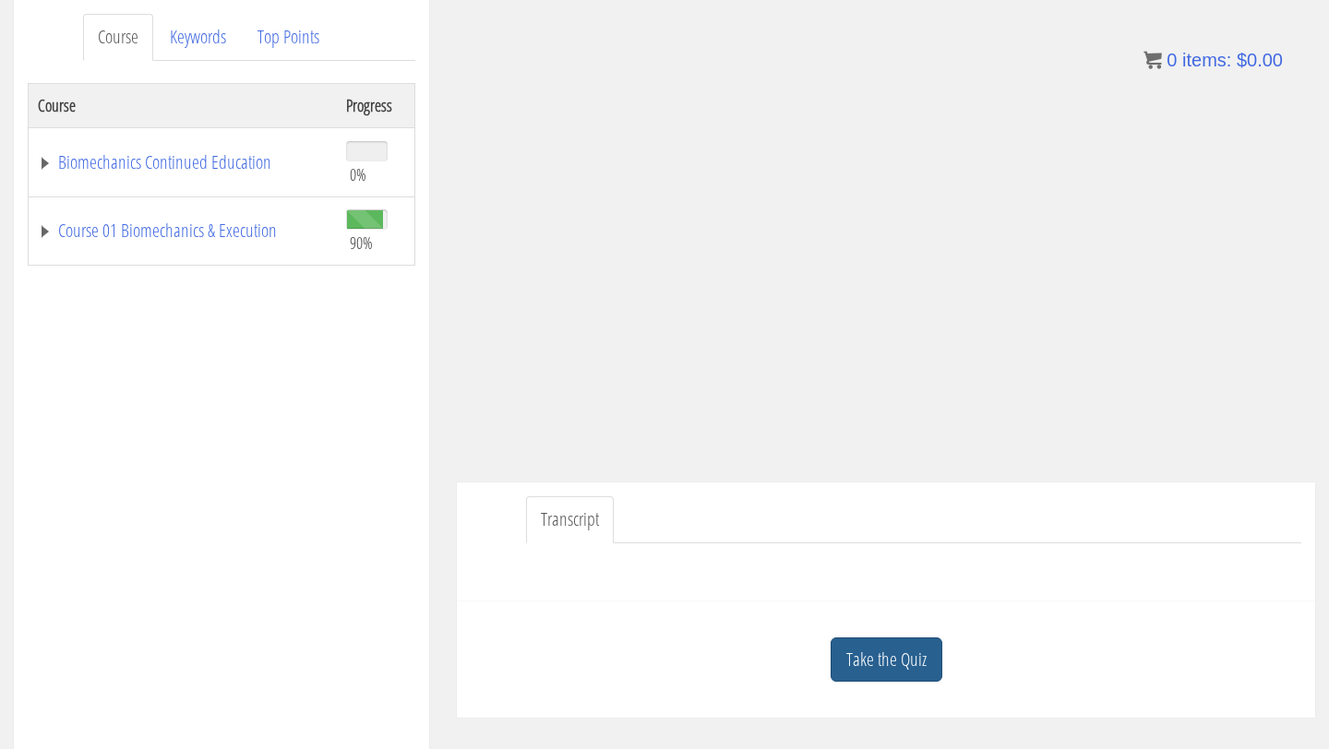 Image resolution: width=1329 pixels, height=749 pixels. What do you see at coordinates (1153, 60) in the screenshot?
I see `img: icon11.png` at bounding box center [1153, 60].